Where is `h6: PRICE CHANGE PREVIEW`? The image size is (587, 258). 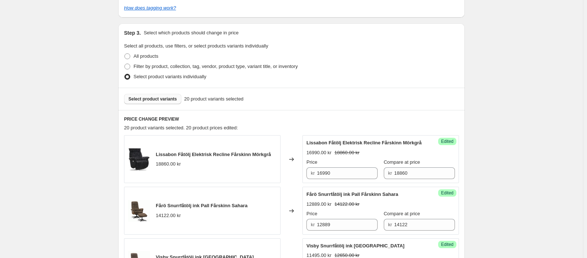
h6: PRICE CHANGE PREVIEW is located at coordinates (291, 119).